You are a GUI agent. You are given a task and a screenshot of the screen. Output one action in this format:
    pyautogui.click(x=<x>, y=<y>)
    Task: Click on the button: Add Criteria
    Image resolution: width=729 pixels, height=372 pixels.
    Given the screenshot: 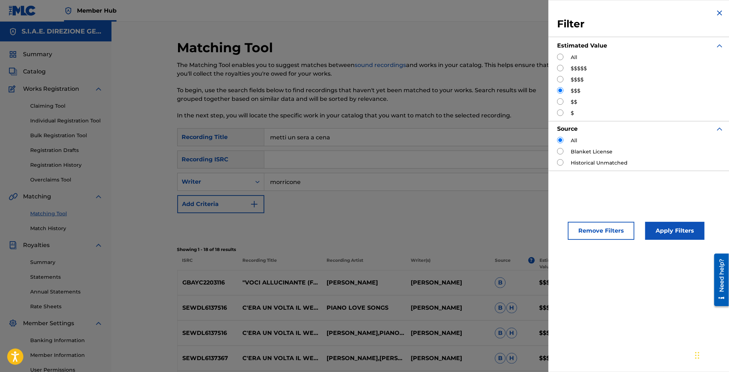 What is the action you would take?
    pyautogui.click(x=221, y=204)
    